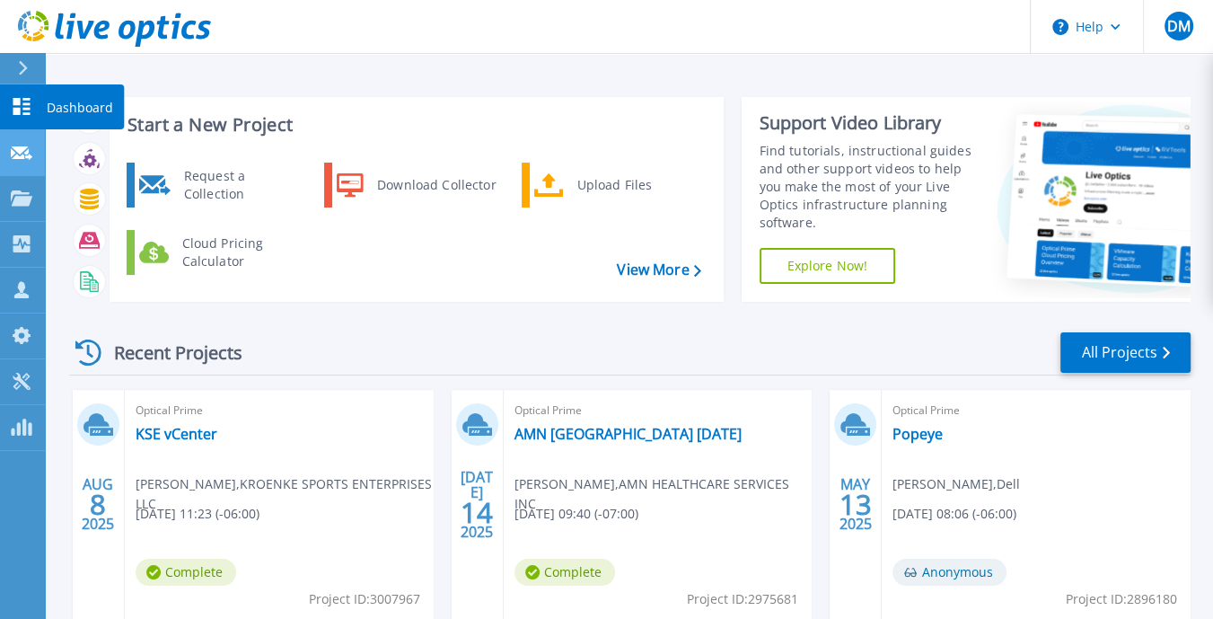  What do you see at coordinates (80, 108) in the screenshot?
I see `p: Dashboard` at bounding box center [80, 108].